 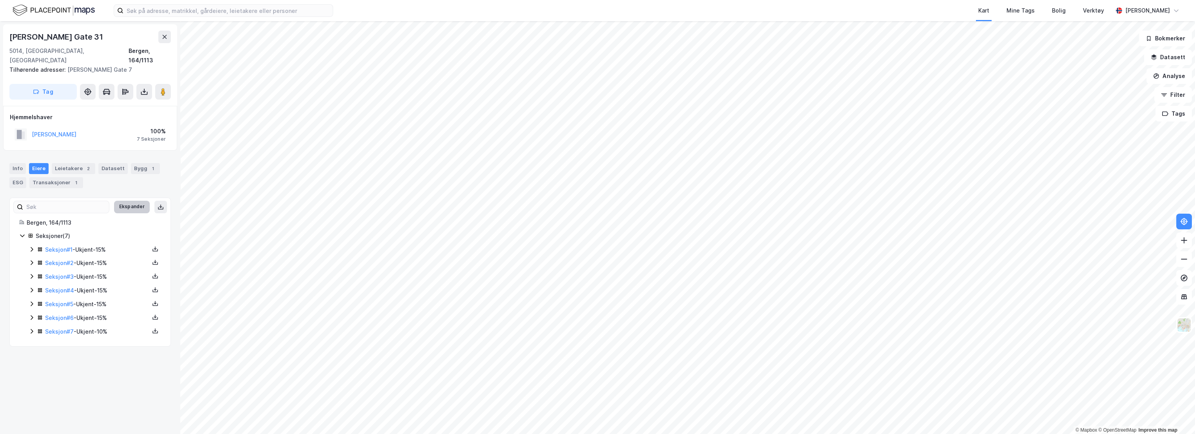 What do you see at coordinates (1184, 325) in the screenshot?
I see `img: Z` at bounding box center [1184, 325].